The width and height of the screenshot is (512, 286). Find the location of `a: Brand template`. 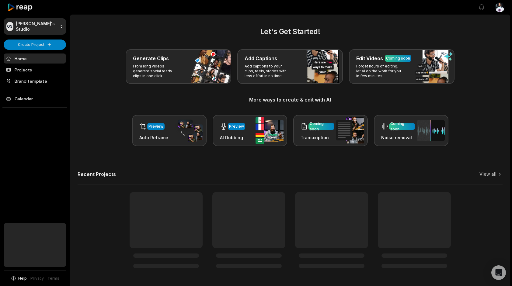

a: Brand template is located at coordinates (35, 81).